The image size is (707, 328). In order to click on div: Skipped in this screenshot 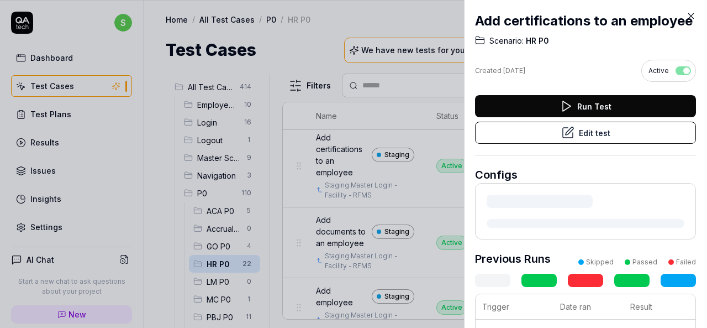, I will do `click(600, 262)`.